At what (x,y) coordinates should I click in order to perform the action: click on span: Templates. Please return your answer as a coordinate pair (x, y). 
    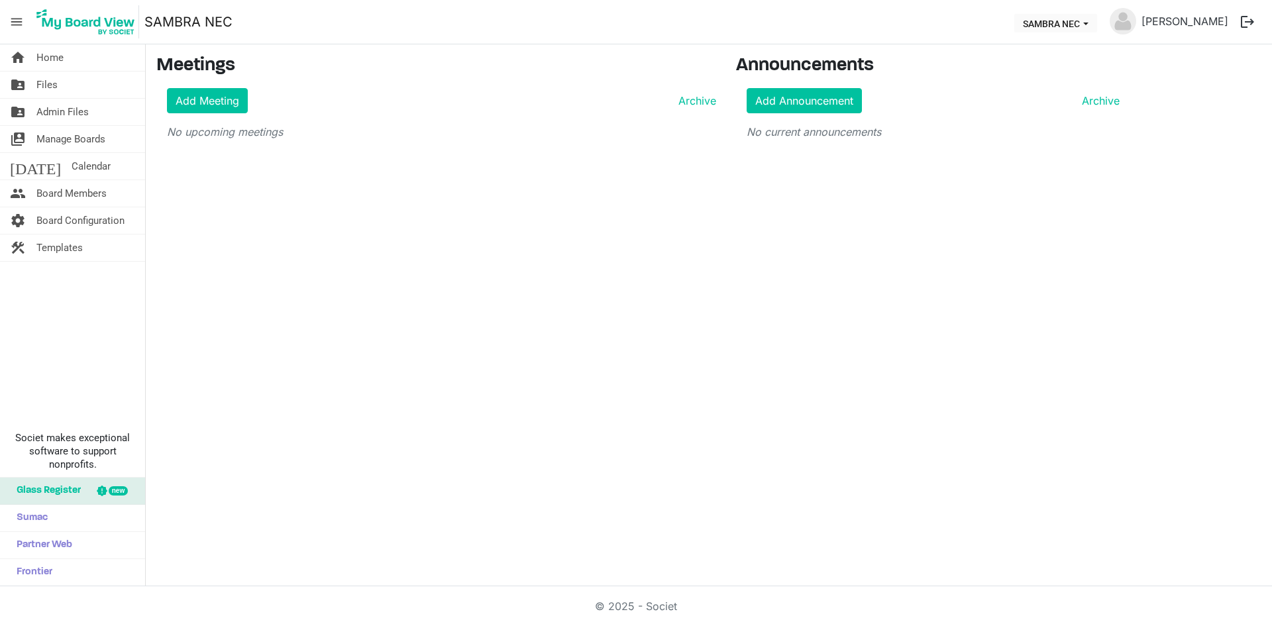
    Looking at the image, I should click on (60, 248).